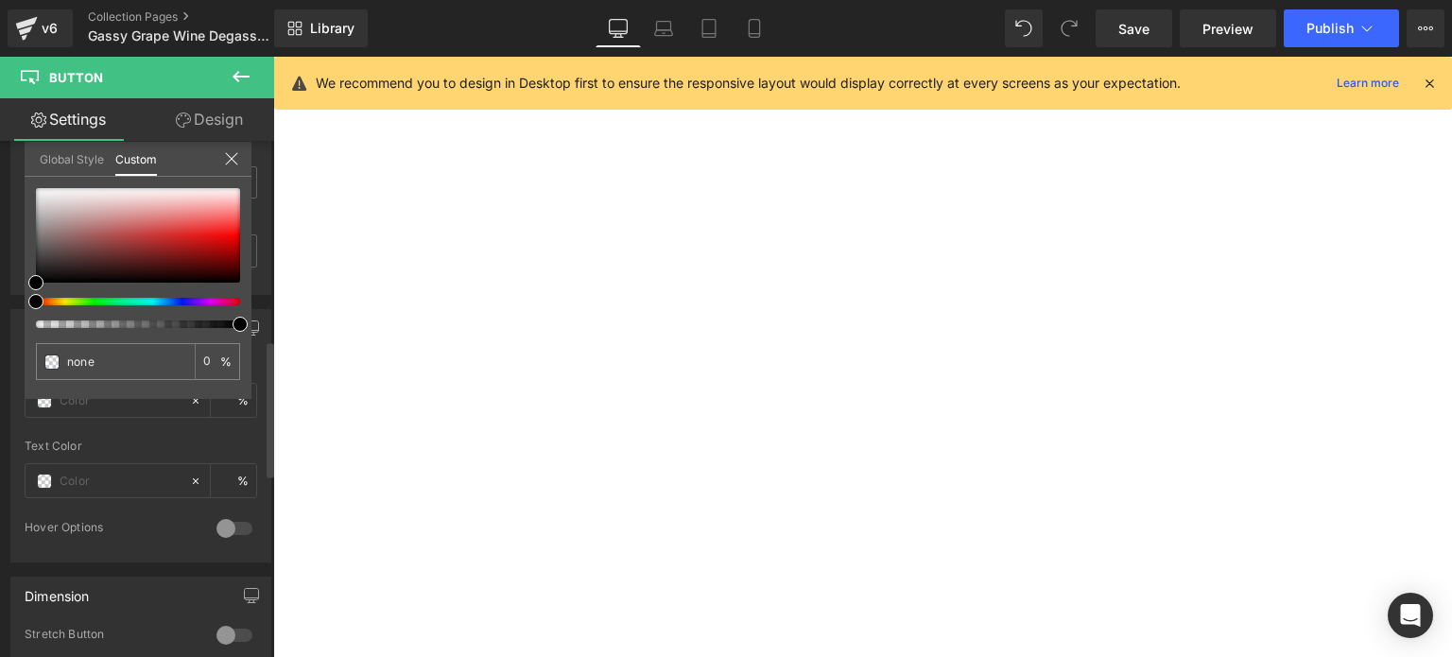  I want to click on a: Desktop, so click(618, 28).